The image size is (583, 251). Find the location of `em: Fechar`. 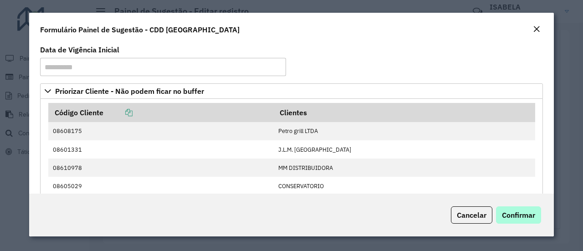

em: Fechar is located at coordinates (537, 29).